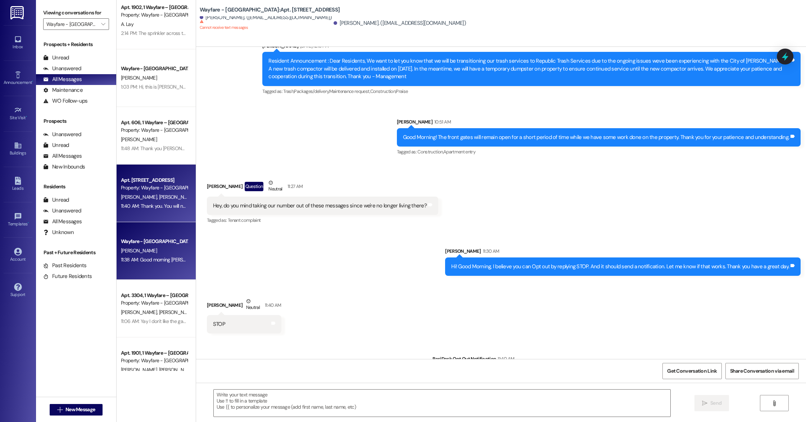 Image resolution: width=806 pixels, height=422 pixels. Describe the element at coordinates (219, 324) in the screenshot. I see `div: STOP` at that location.